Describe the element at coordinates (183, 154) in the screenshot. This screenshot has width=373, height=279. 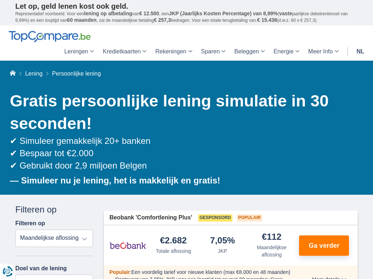
I see `div: ✔ Simuleer gemakkelijk 20+ banken ✔ Bespaar tot €2.000 ✔ Gebruikt door 2,9 miljoen Belgen` at that location.